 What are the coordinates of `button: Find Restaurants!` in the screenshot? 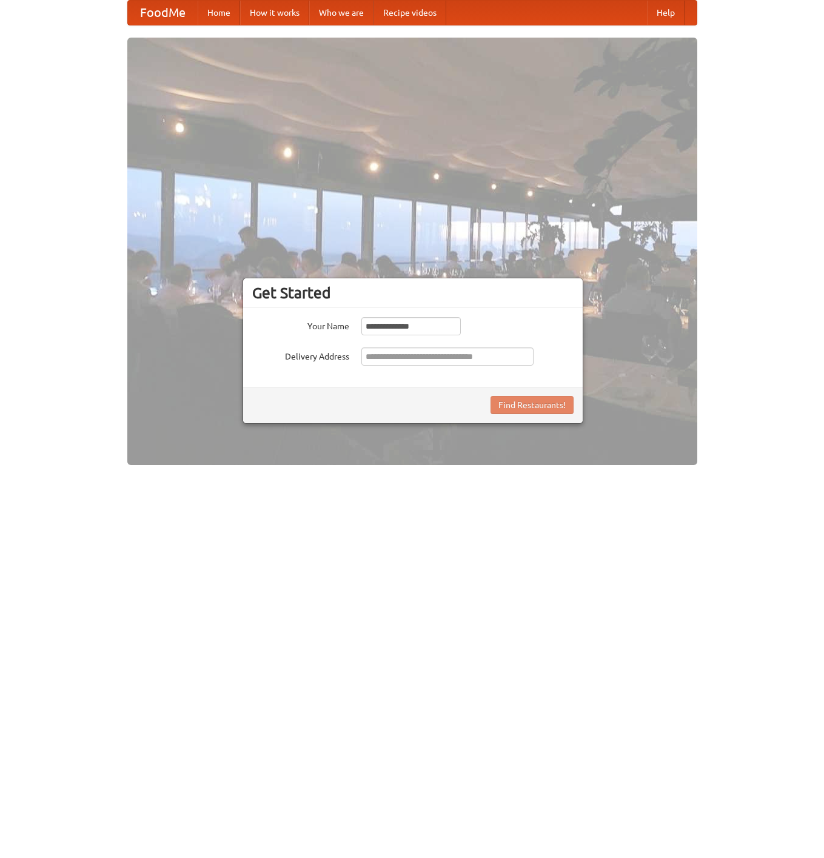 It's located at (532, 405).